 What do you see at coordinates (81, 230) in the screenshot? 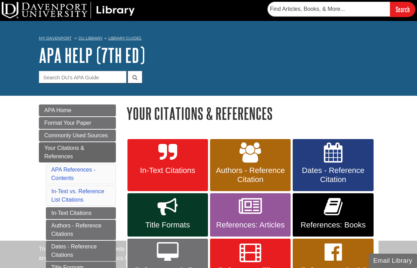
I see `a: Authors - Reference Citations` at bounding box center [81, 230].